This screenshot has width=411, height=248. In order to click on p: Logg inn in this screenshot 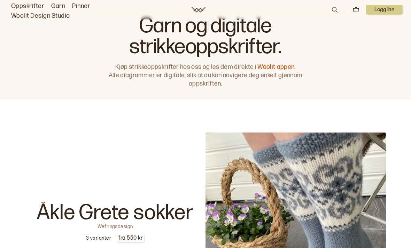, I will do `click(384, 10)`.